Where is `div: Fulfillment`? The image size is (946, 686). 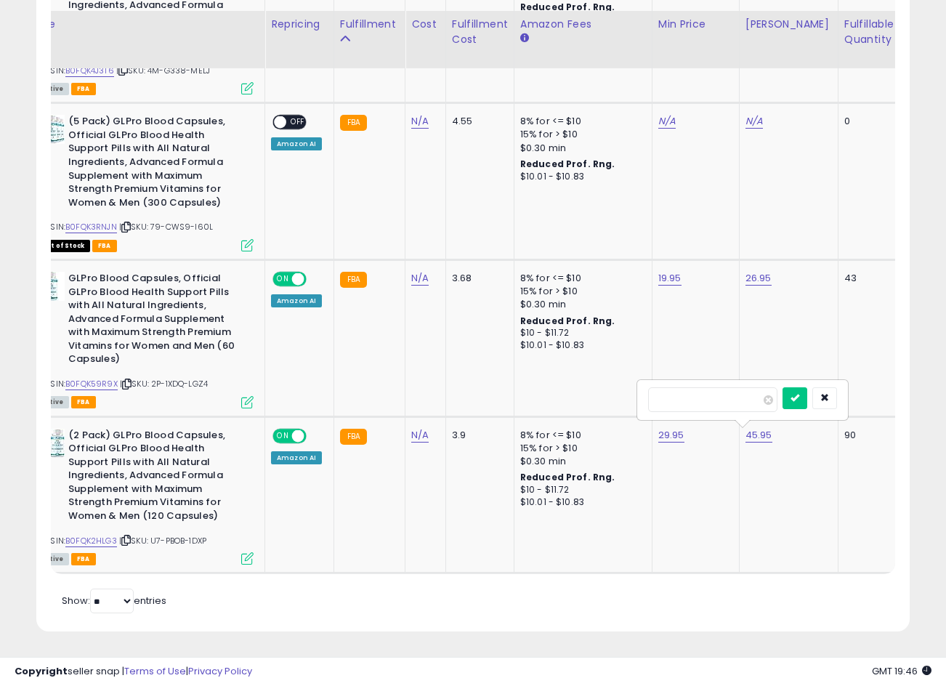 div: Fulfillment is located at coordinates (369, 24).